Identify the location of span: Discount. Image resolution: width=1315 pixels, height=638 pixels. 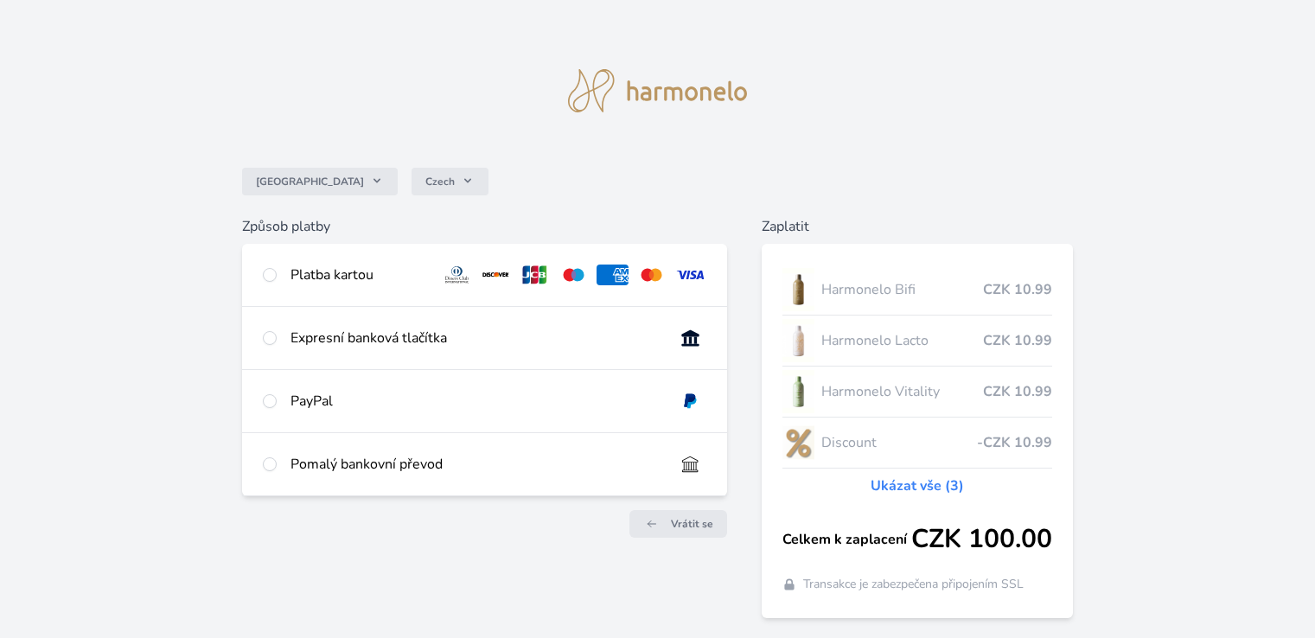
(899, 443).